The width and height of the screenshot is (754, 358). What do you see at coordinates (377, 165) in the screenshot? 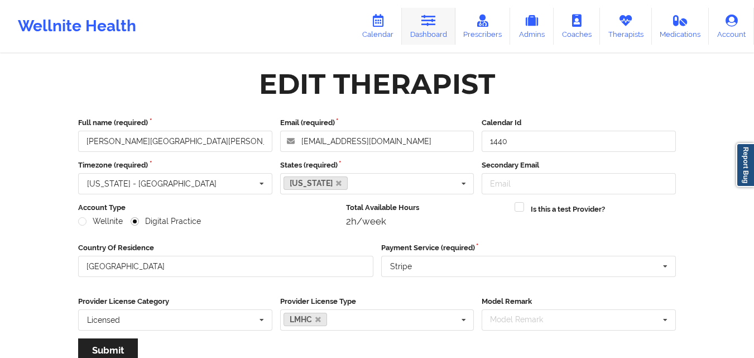
I see `label: States (required)` at bounding box center [377, 165].